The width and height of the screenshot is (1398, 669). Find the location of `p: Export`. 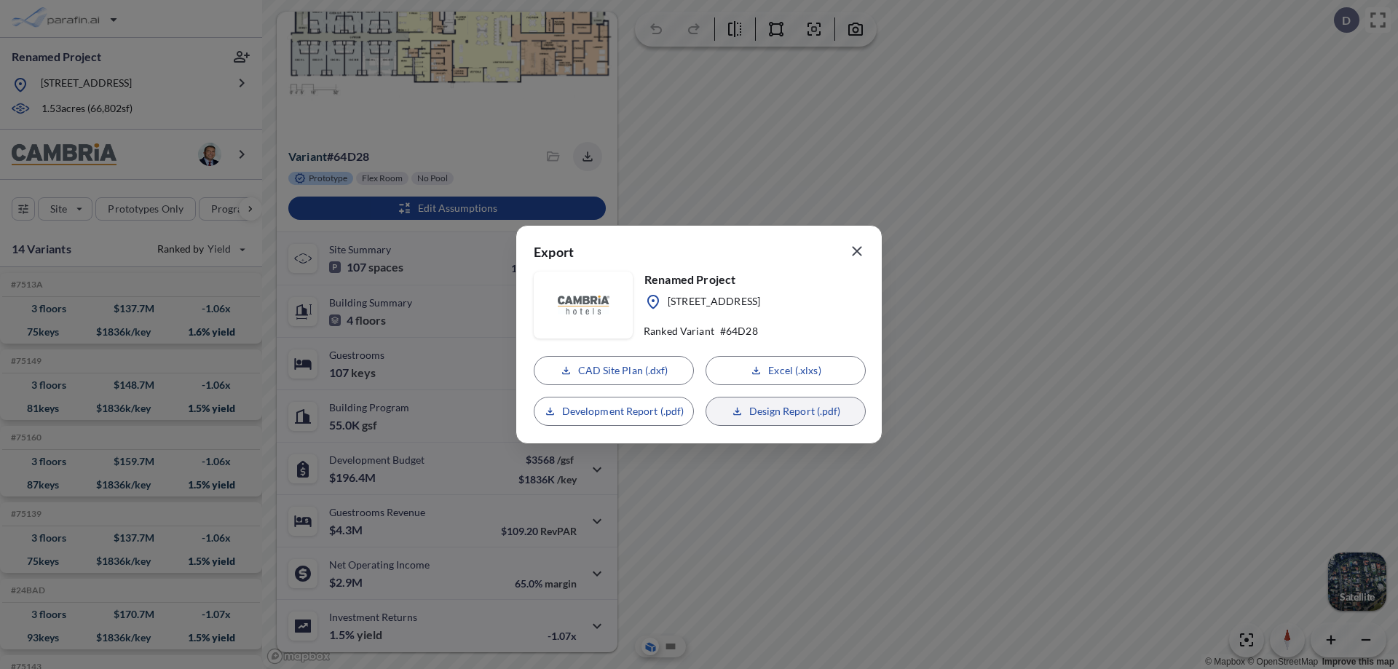

p: Export is located at coordinates (553, 254).